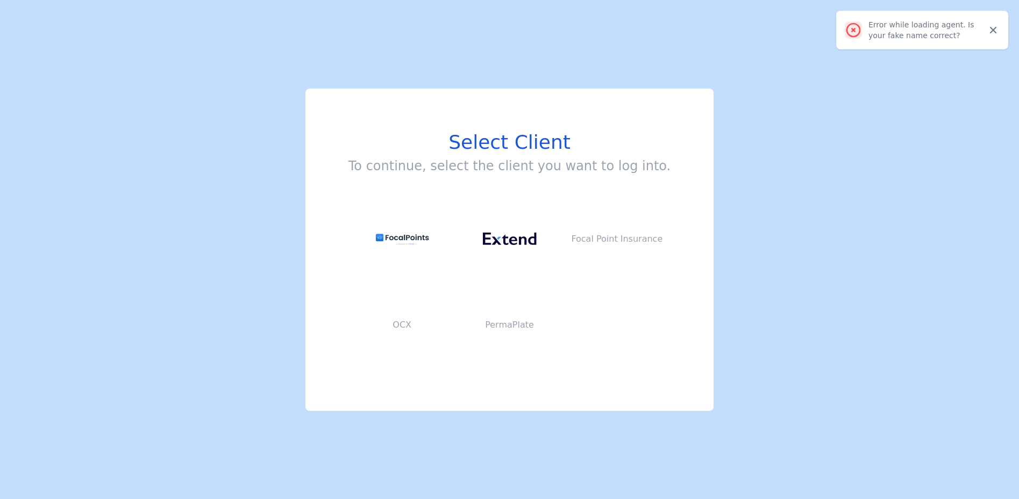  Describe the element at coordinates (509, 142) in the screenshot. I see `h1: Select Client` at that location.